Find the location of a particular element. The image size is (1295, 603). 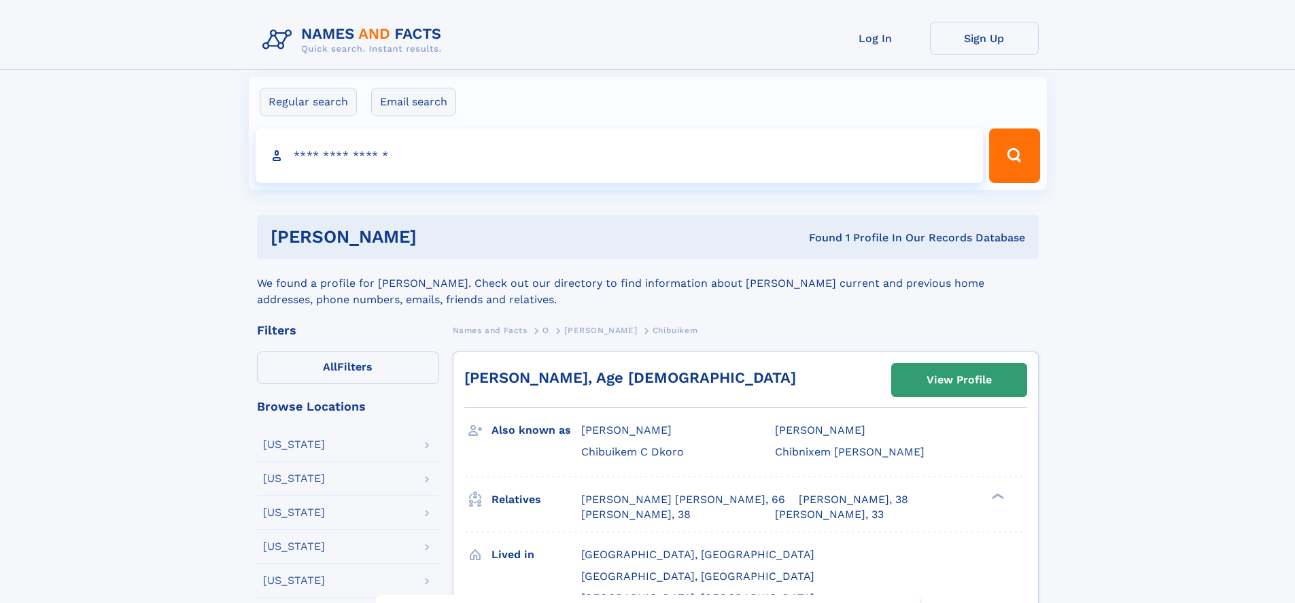

a: Names and Facts is located at coordinates (490, 330).